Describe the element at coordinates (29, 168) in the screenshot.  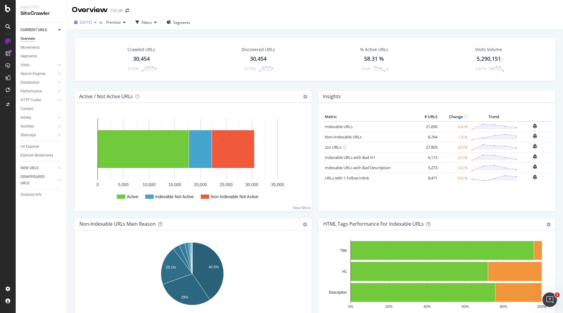
I see `div: NEW URLS` at that location.